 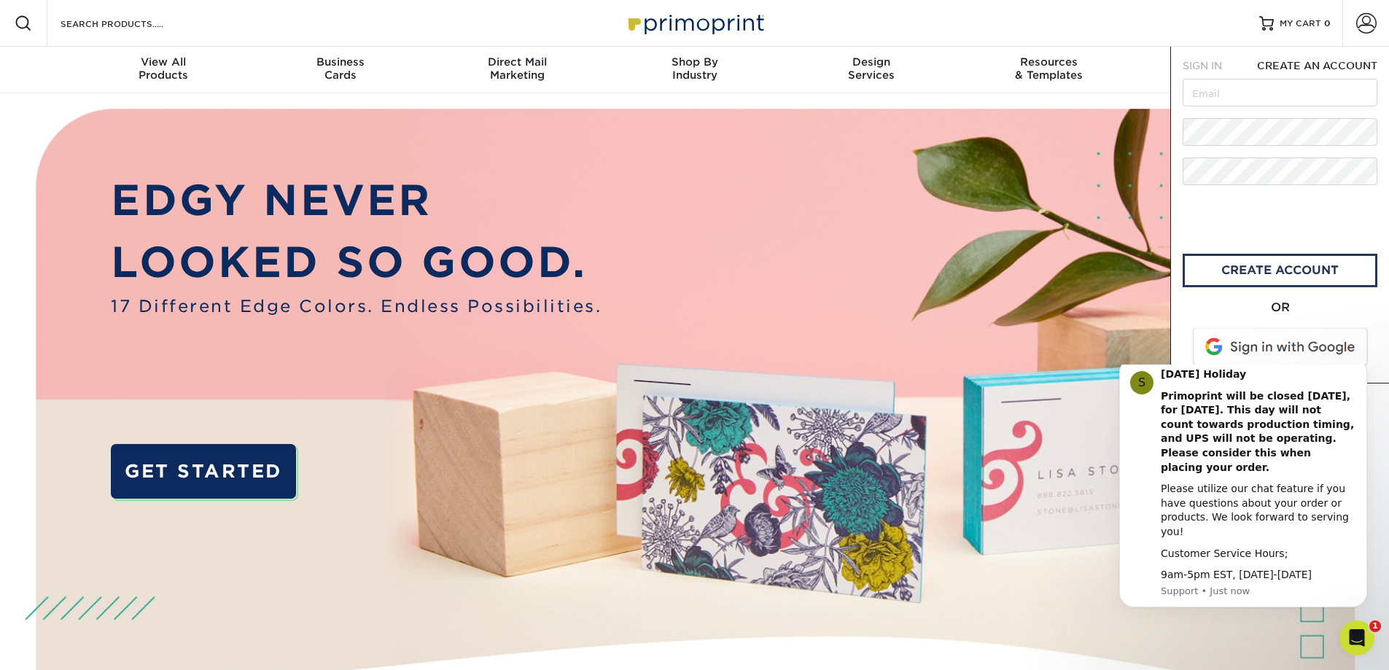 I want to click on input: Email, so click(x=1280, y=93).